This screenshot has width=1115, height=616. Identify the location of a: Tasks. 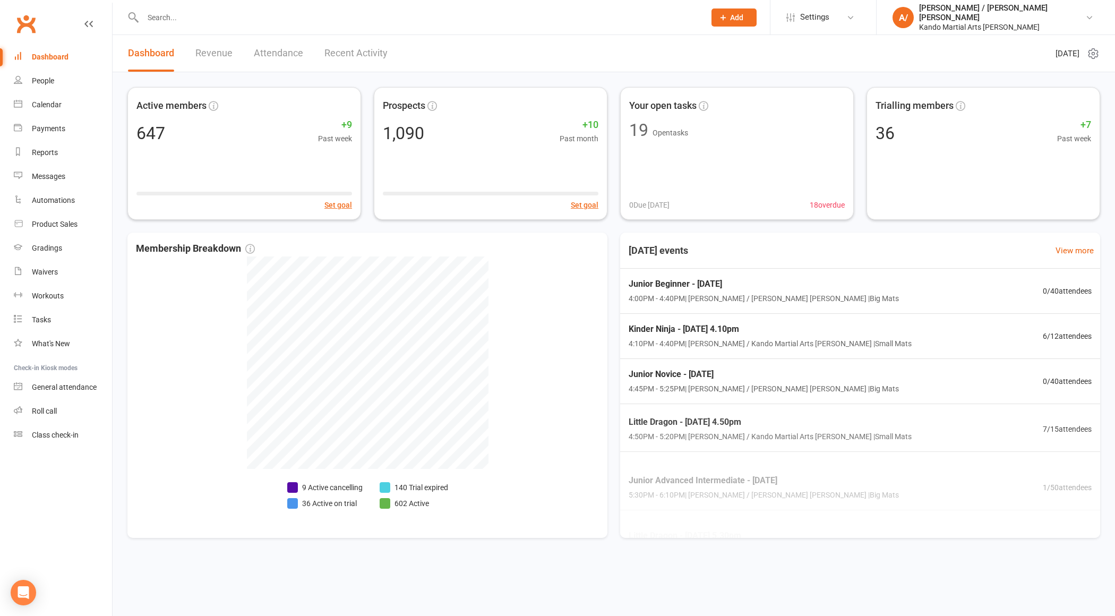
(63, 320).